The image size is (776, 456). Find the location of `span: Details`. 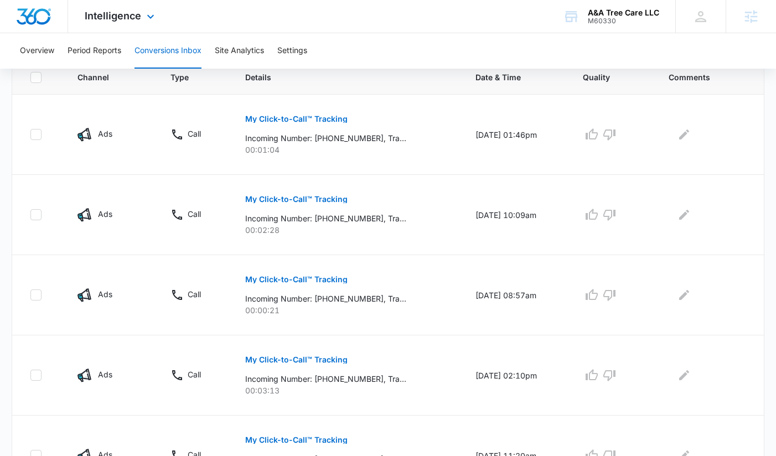

span: Details is located at coordinates (339, 77).